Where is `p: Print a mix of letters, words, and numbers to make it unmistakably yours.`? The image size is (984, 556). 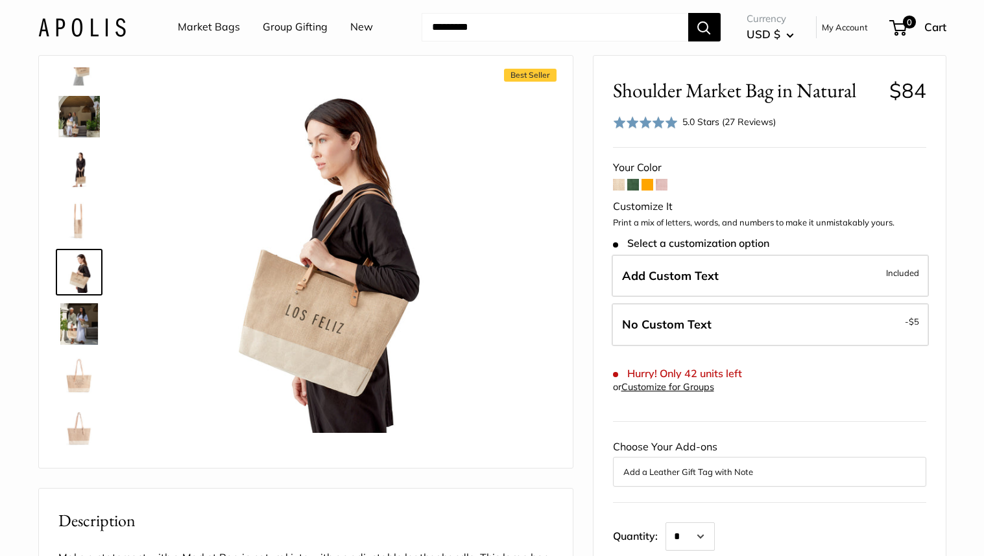
p: Print a mix of letters, words, and numbers to make it unmistakably yours. is located at coordinates (769, 223).